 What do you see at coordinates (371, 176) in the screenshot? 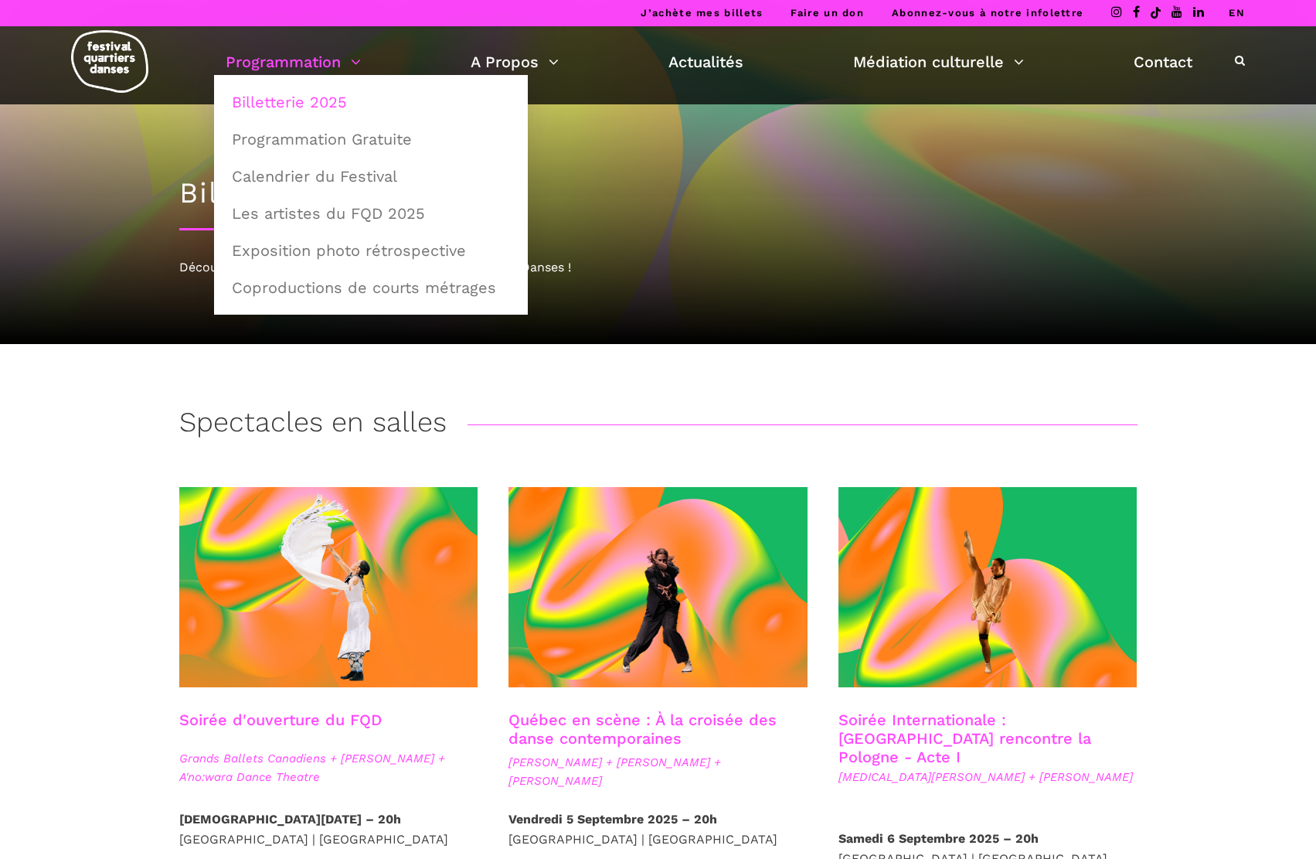
I see `a: Calendrier du Festival` at bounding box center [371, 176].